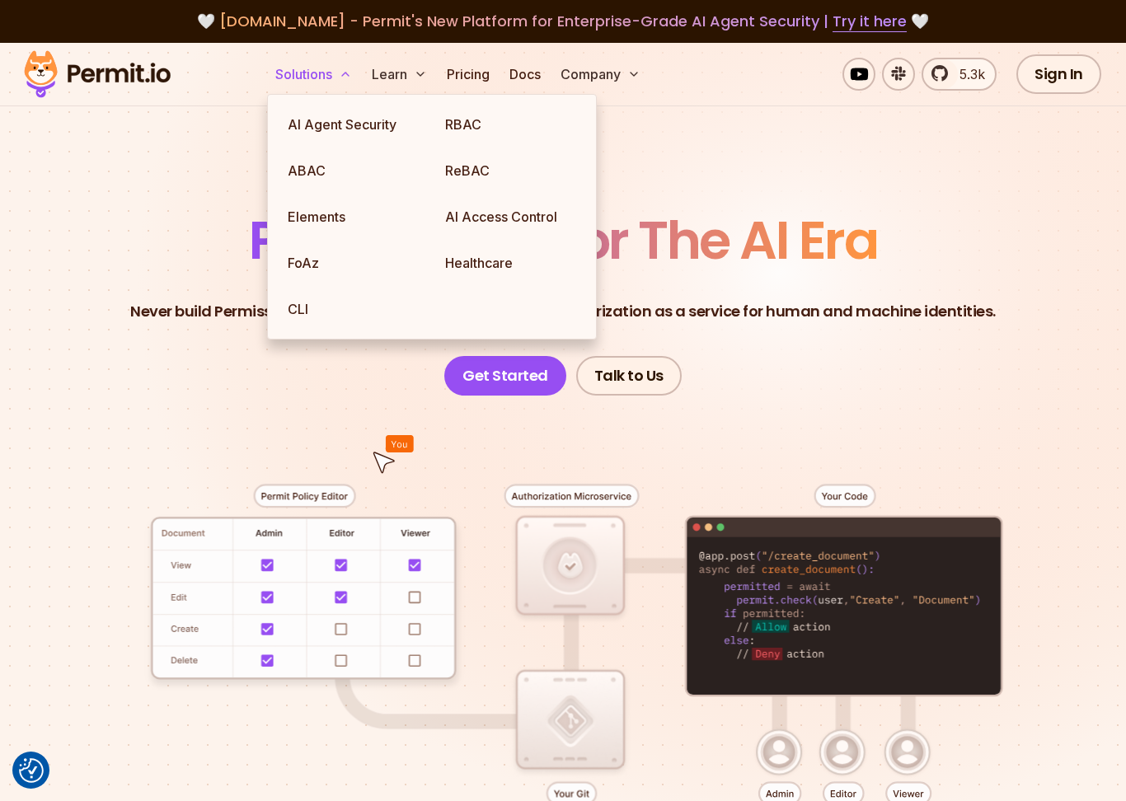 This screenshot has width=1126, height=801. Describe the element at coordinates (510, 171) in the screenshot. I see `a: ReBAC` at that location.